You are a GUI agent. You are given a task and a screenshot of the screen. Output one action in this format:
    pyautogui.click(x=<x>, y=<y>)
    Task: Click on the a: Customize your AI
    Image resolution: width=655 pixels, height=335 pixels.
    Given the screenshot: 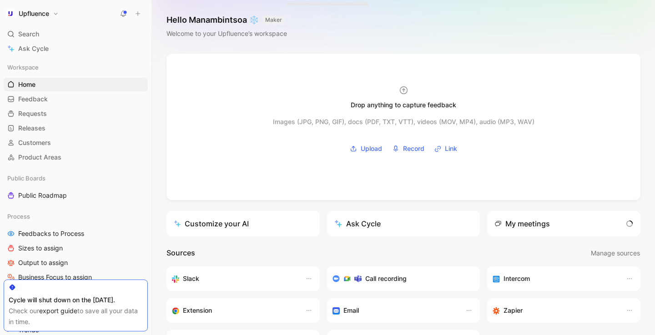 What is the action you would take?
    pyautogui.click(x=243, y=224)
    